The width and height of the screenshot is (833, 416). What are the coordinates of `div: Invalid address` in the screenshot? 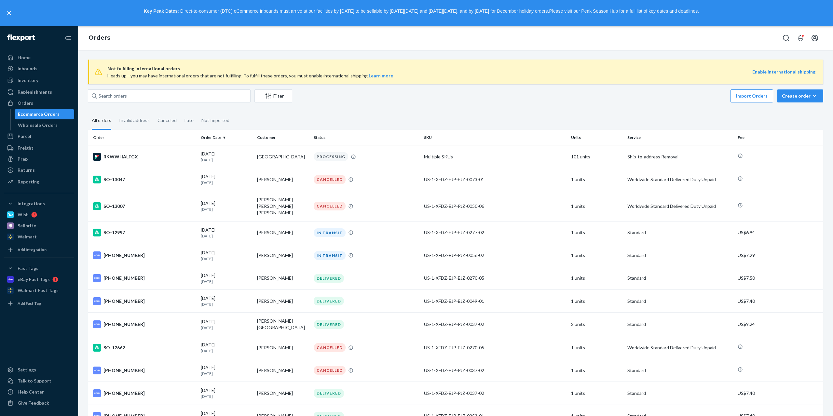 It's located at (134, 120).